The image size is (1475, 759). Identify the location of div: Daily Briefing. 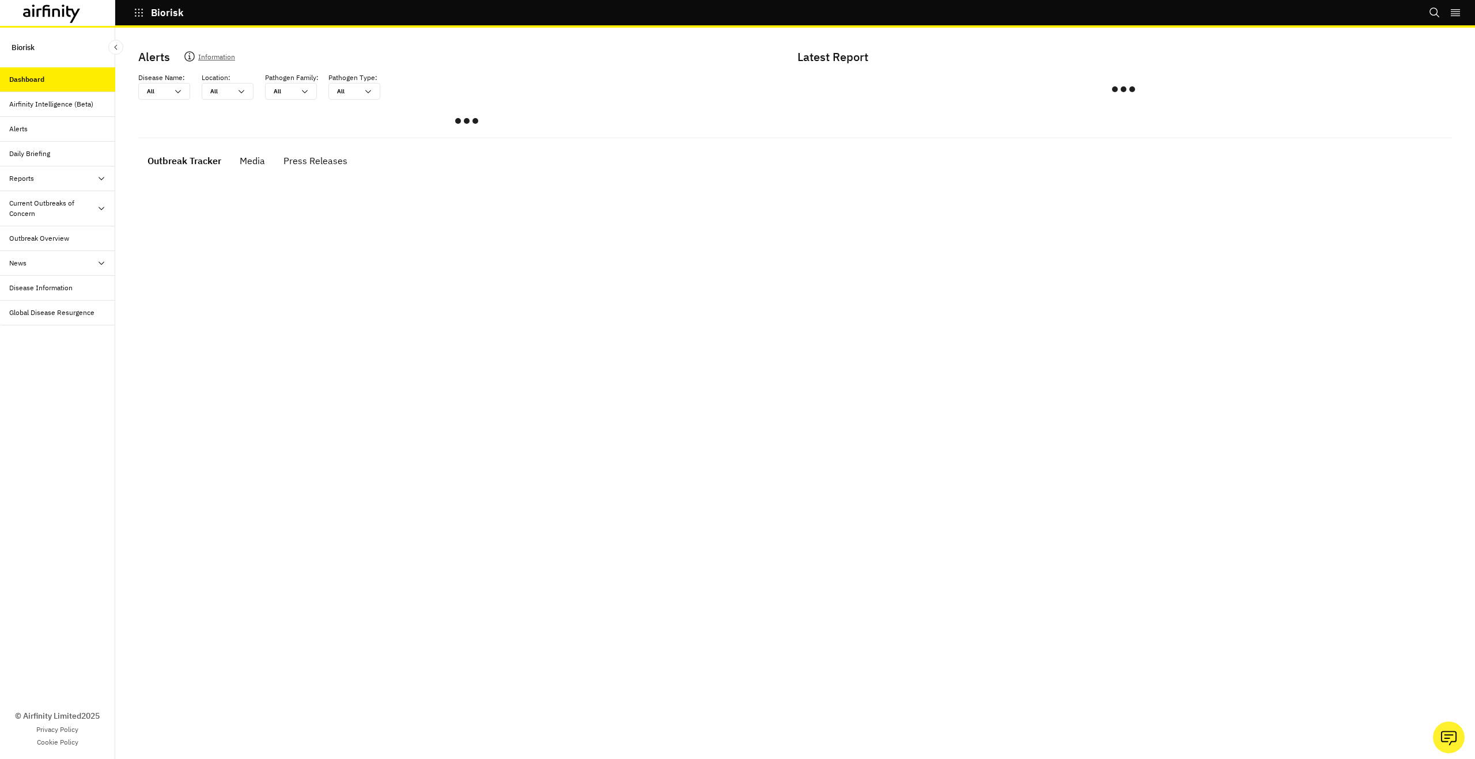
(29, 154).